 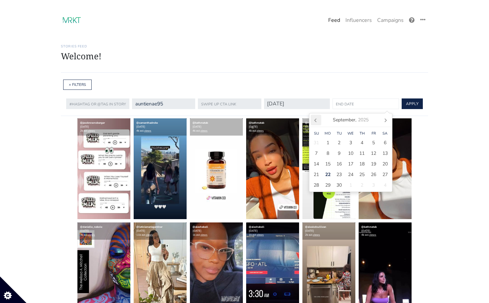 I want to click on span: 6, so click(x=385, y=142).